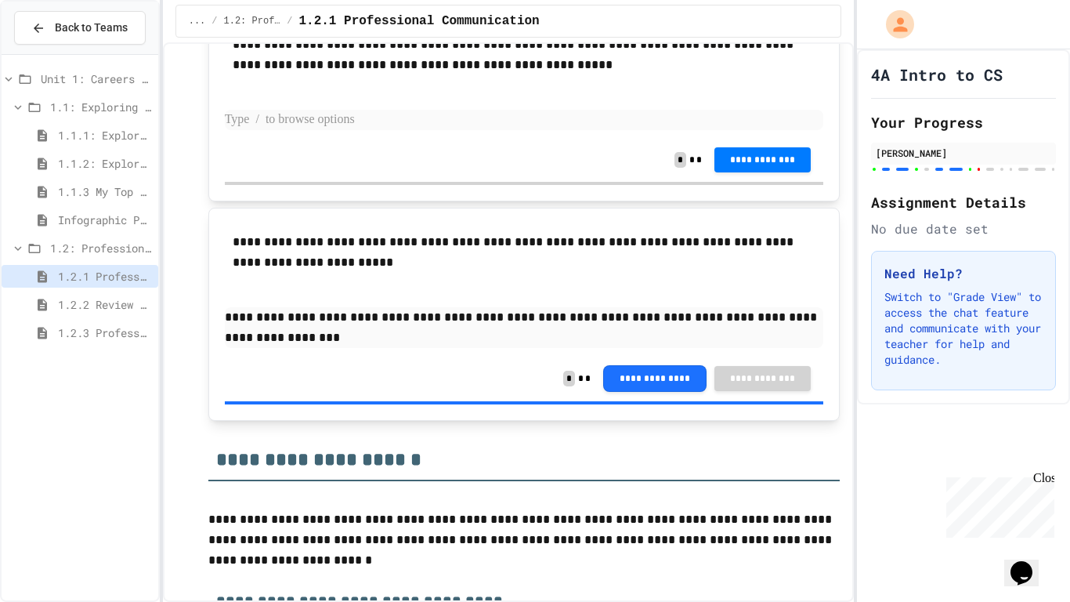  I want to click on div: My Account, so click(894, 24).